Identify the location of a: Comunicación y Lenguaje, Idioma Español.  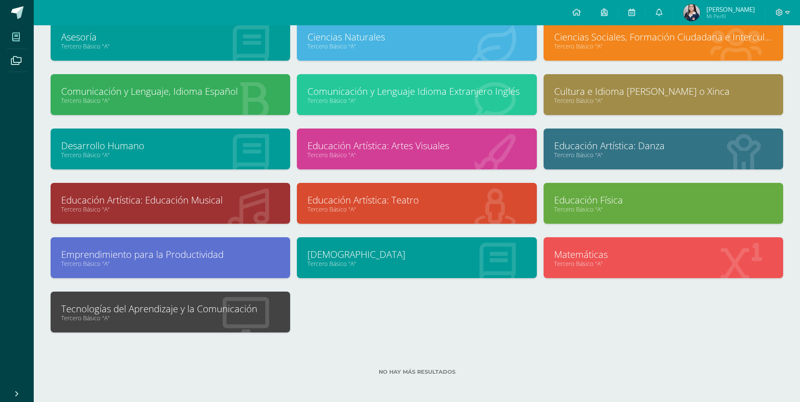
(170, 91).